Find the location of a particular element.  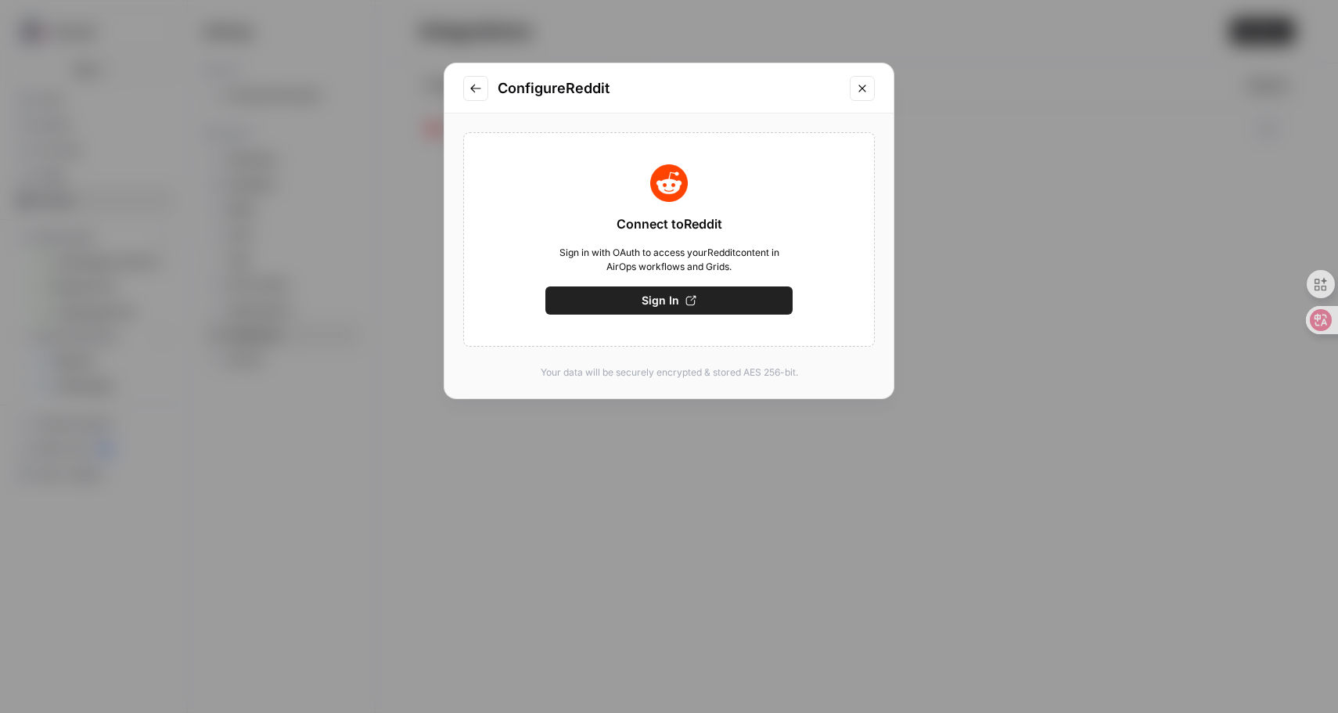

span: Sign in with OAuth to access your Reddit content in AirOps workflows and Grids. is located at coordinates (669, 260).